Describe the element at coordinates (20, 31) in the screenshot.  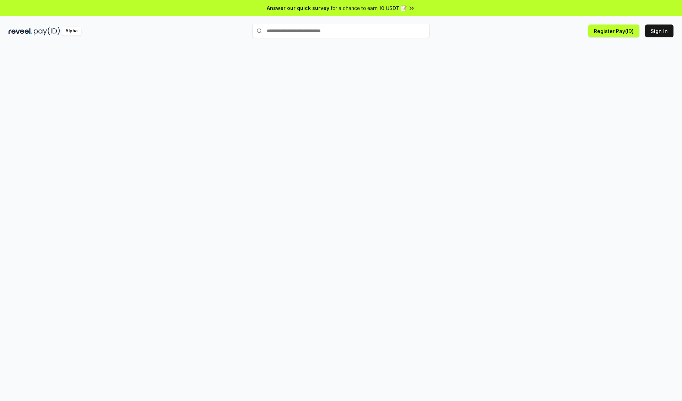
I see `img: reveel_dark` at that location.